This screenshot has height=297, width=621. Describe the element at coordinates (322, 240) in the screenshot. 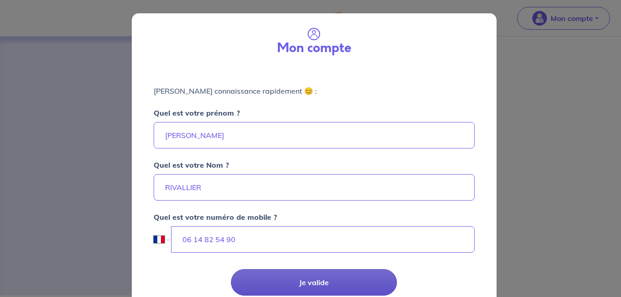

I see `input: Ex : 06 06 06 06 06` at that location.